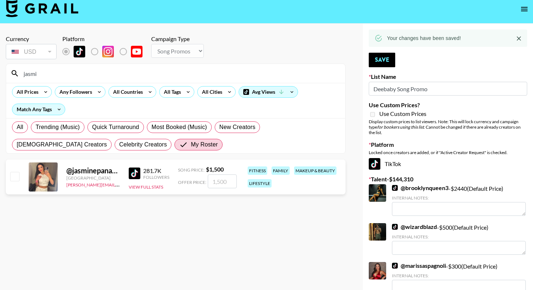  I want to click on div: Any Followers, so click(74, 92).